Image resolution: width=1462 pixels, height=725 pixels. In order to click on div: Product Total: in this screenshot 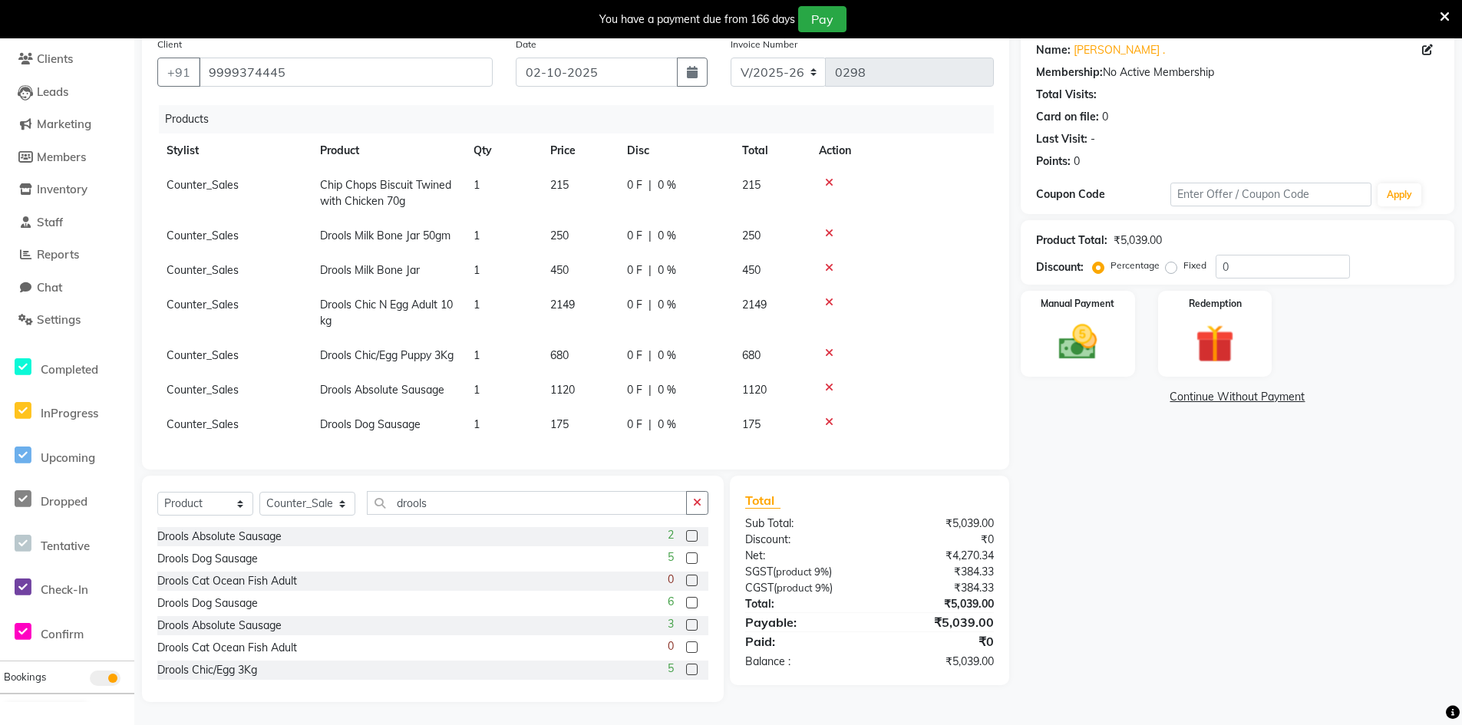, I will do `click(1071, 240)`.